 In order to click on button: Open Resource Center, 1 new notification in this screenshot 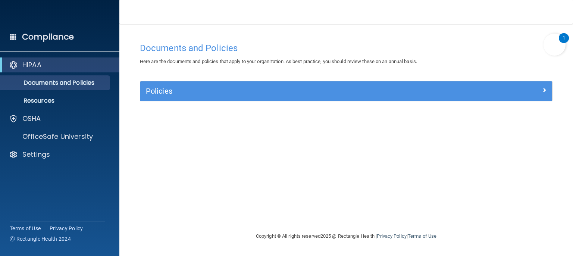, I will do `click(555, 44)`.